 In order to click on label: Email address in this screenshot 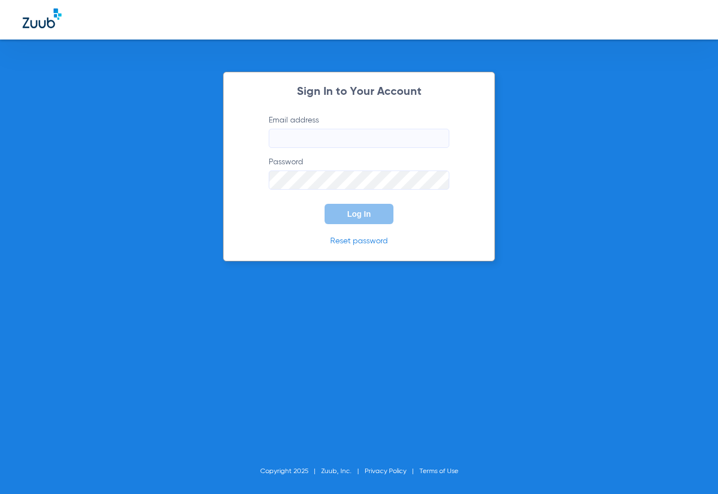, I will do `click(359, 131)`.